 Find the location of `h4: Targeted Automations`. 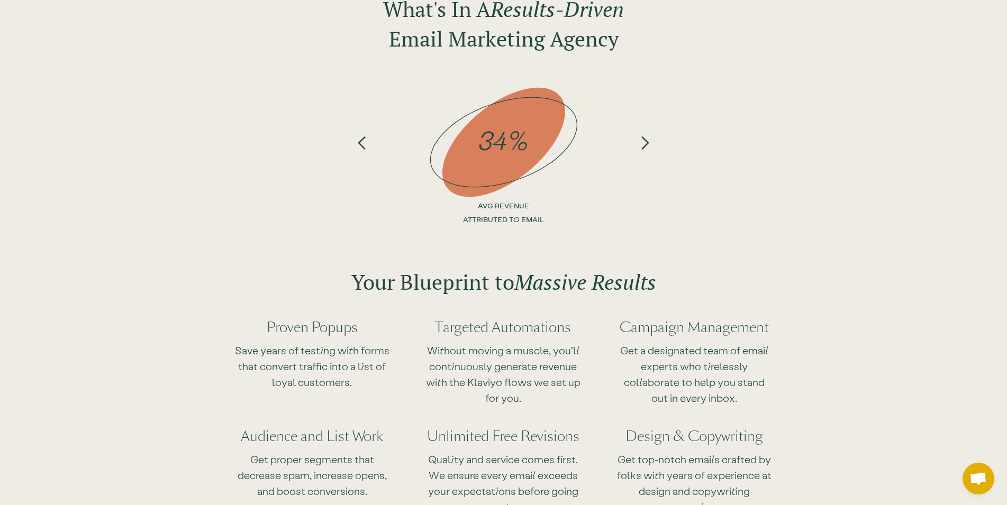

h4: Targeted Automations is located at coordinates (503, 328).